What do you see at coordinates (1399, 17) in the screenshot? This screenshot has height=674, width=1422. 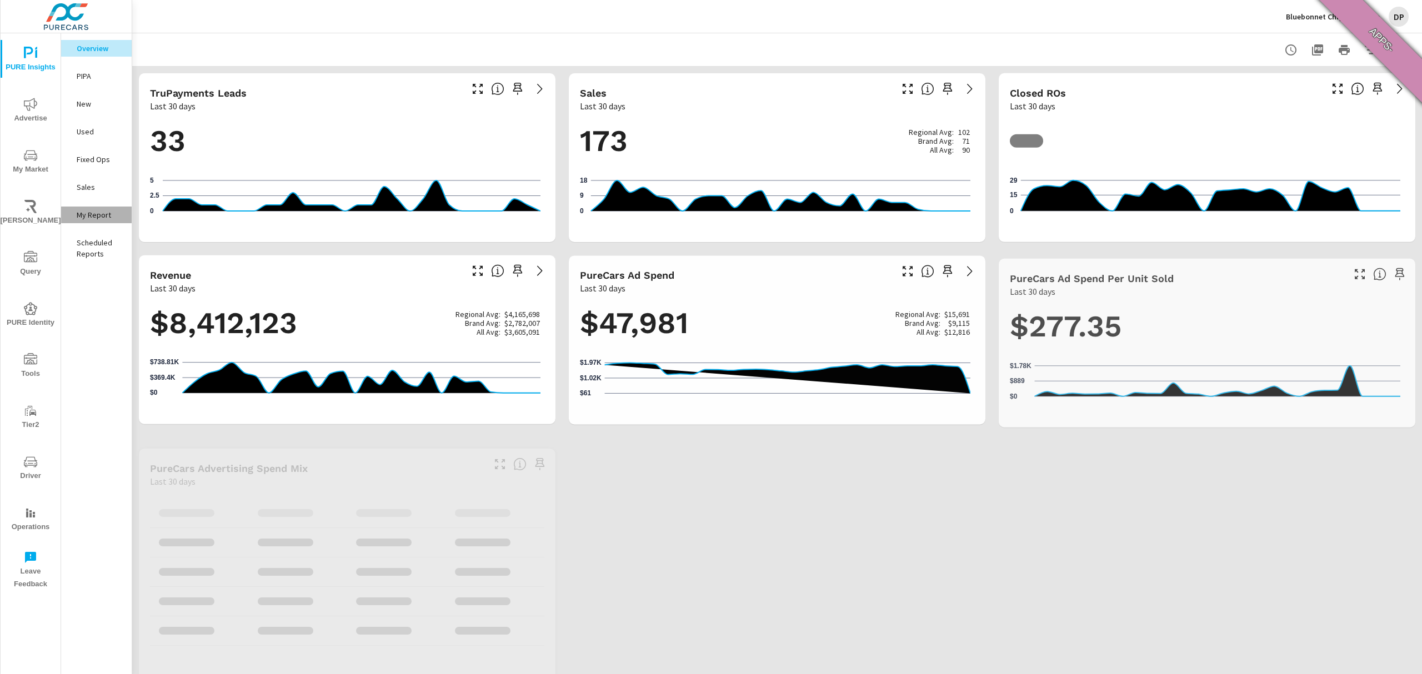 I see `div: DP` at bounding box center [1399, 17].